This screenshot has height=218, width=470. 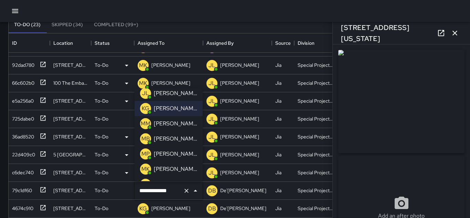 What do you see at coordinates (22, 117) in the screenshot?
I see `div: 725dabe0` at bounding box center [22, 117].